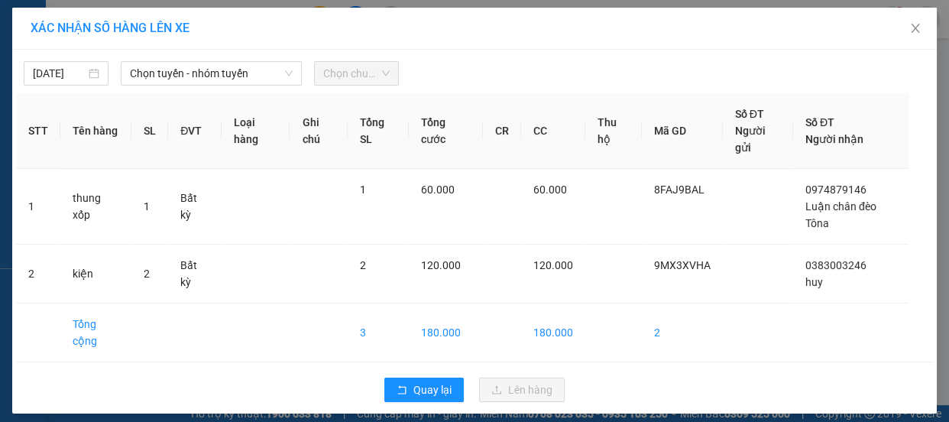 The height and width of the screenshot is (422, 949). Describe the element at coordinates (402, 390) in the screenshot. I see `span: rollback` at that location.